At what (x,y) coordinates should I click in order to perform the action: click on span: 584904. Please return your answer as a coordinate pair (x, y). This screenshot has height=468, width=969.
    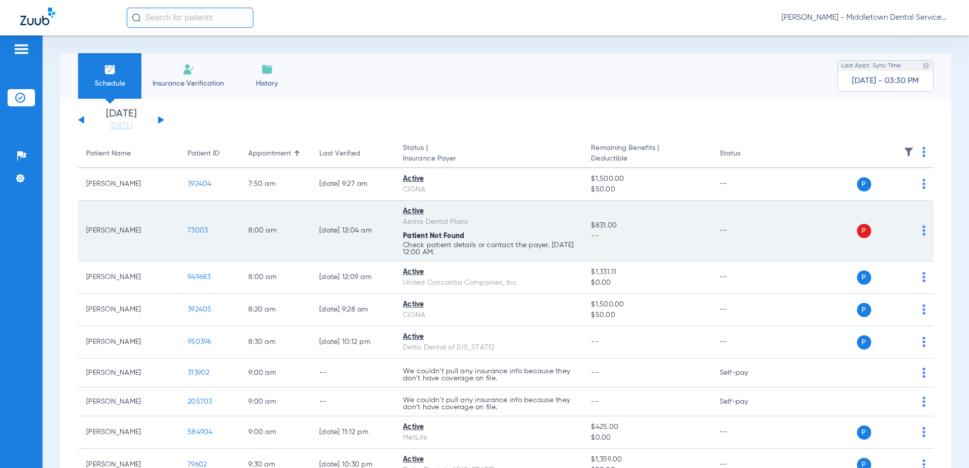
    Looking at the image, I should click on (200, 432).